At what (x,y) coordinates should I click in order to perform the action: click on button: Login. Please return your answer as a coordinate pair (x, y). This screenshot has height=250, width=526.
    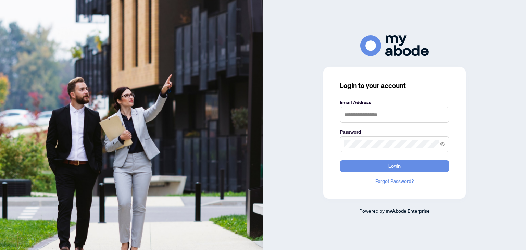
    Looking at the image, I should click on (395, 166).